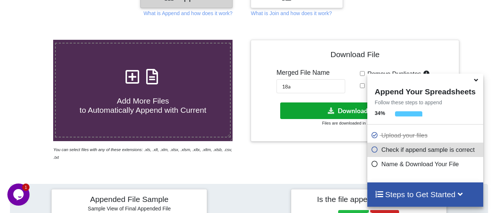 The width and height of the screenshot is (498, 213). I want to click on h4: Is the file appended correctly?, so click(369, 199).